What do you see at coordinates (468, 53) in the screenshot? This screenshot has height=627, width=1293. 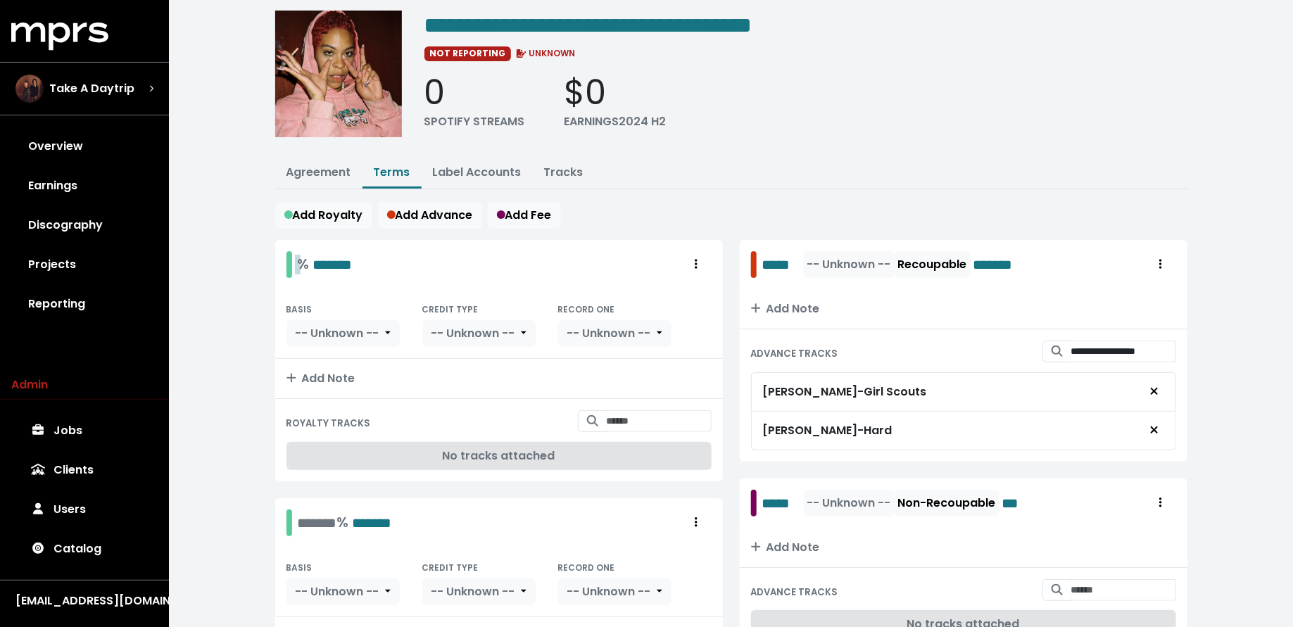 I see `span: NOT REPORTING` at bounding box center [468, 53].